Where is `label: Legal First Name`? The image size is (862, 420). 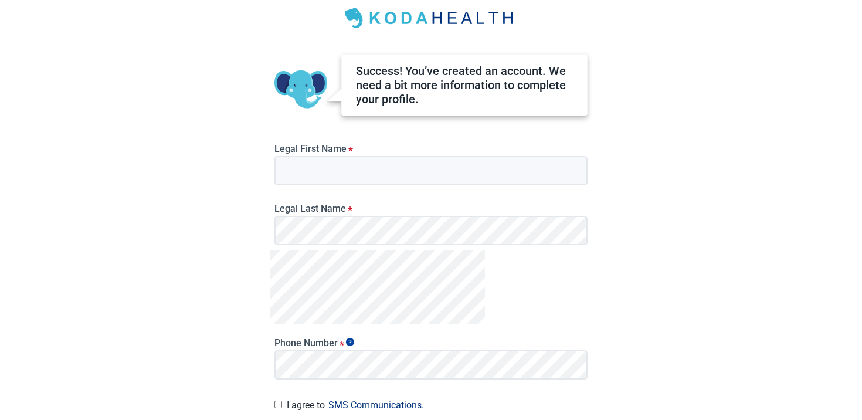
label: Legal First Name is located at coordinates (431, 148).